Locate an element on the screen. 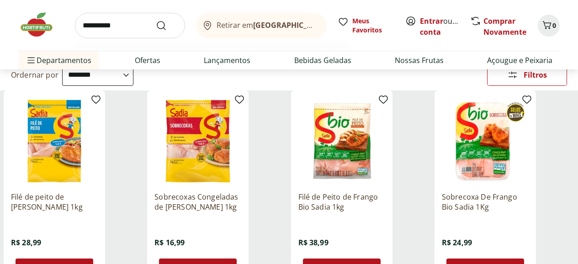 The image size is (578, 264). a: Lançamentos is located at coordinates (227, 60).